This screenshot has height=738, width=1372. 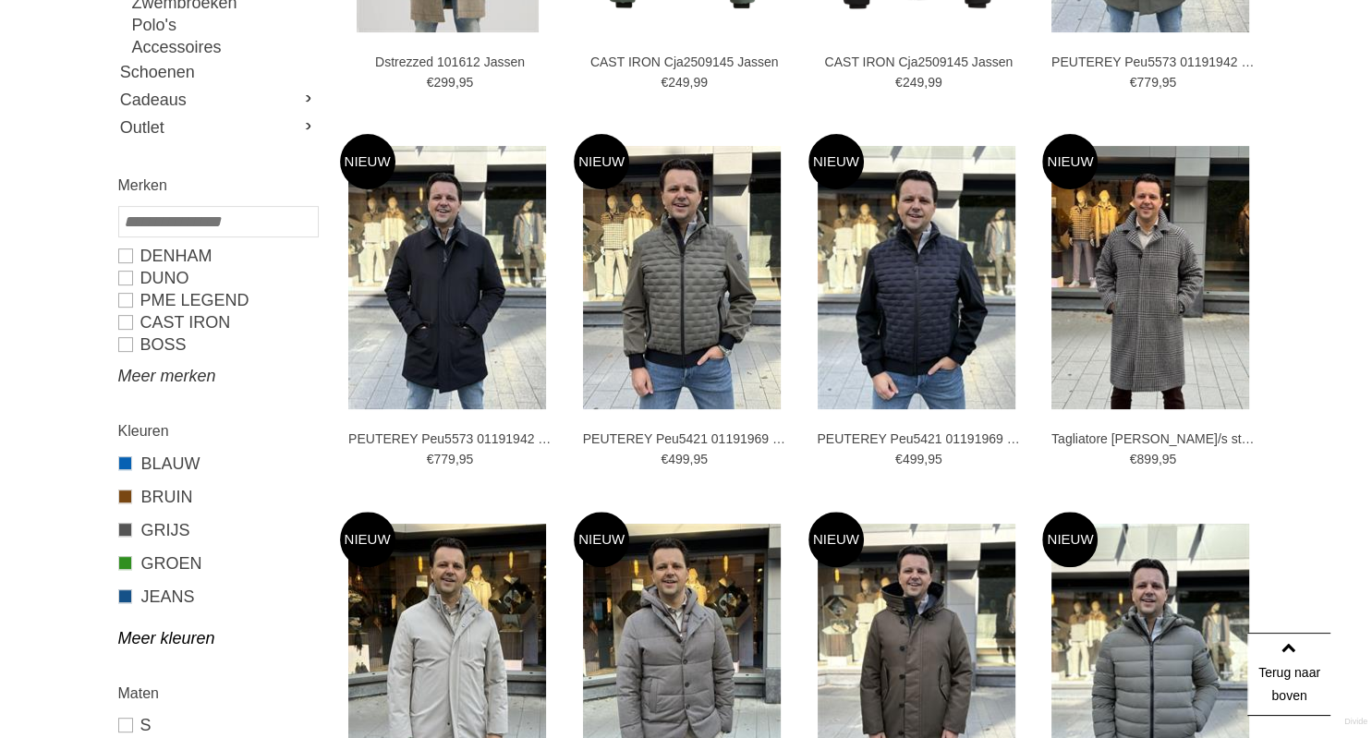 I want to click on img: PEUTEREY Peu5573 01191942 Jassen, so click(x=447, y=277).